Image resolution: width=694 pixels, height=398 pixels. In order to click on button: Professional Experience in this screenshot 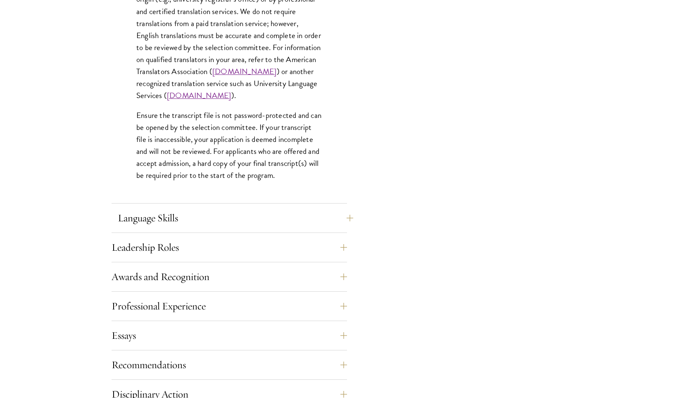, I will do `click(229, 306)`.